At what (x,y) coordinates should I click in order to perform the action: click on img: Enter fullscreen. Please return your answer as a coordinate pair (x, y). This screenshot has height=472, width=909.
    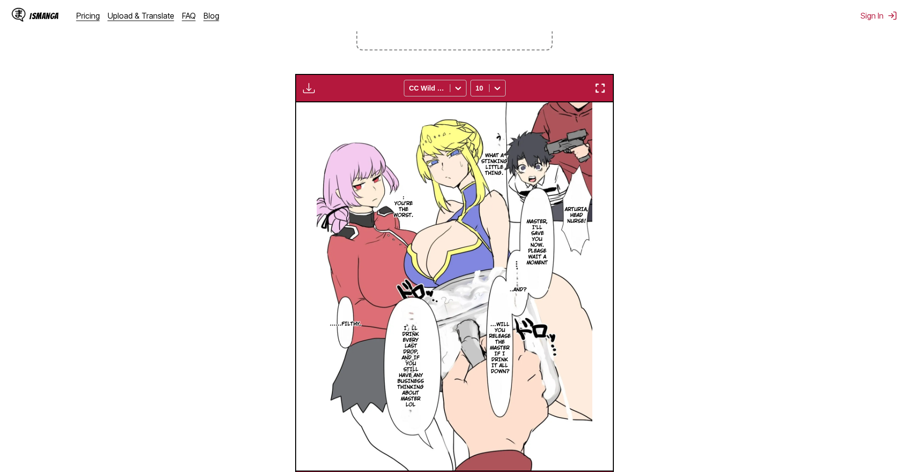
    Looking at the image, I should click on (600, 88).